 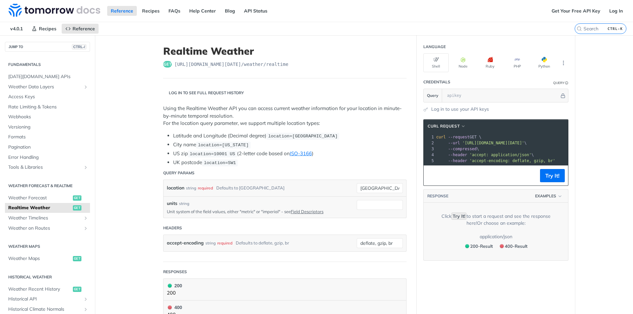 What do you see at coordinates (447, 126) in the screenshot?
I see `button: cURL Request` at bounding box center [447, 126].